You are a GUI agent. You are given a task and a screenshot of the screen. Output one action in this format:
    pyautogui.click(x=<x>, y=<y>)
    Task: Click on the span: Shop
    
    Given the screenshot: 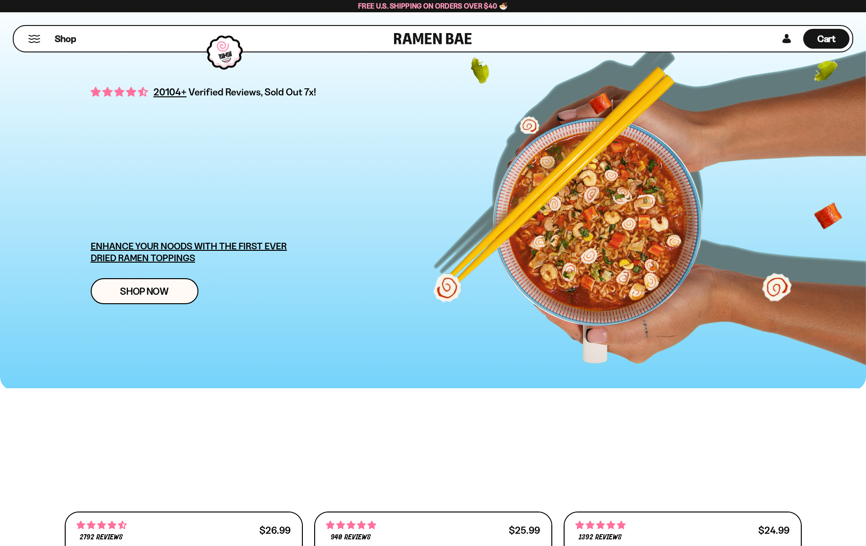 What is the action you would take?
    pyautogui.click(x=65, y=39)
    